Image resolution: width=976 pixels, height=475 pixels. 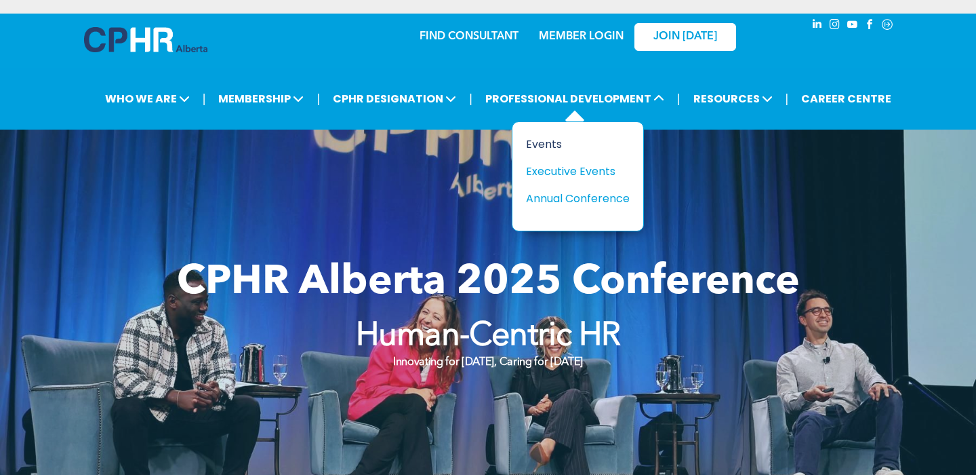 What do you see at coordinates (261, 98) in the screenshot?
I see `span: MEMBERSHIP` at bounding box center [261, 98].